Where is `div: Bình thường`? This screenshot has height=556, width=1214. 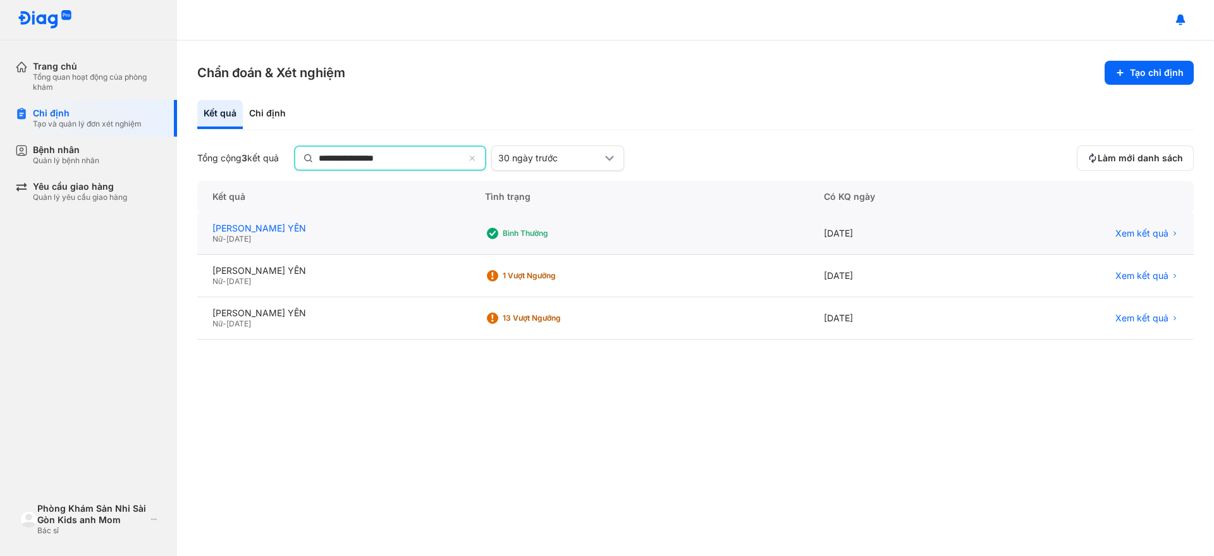 div: Bình thường is located at coordinates (553, 233).